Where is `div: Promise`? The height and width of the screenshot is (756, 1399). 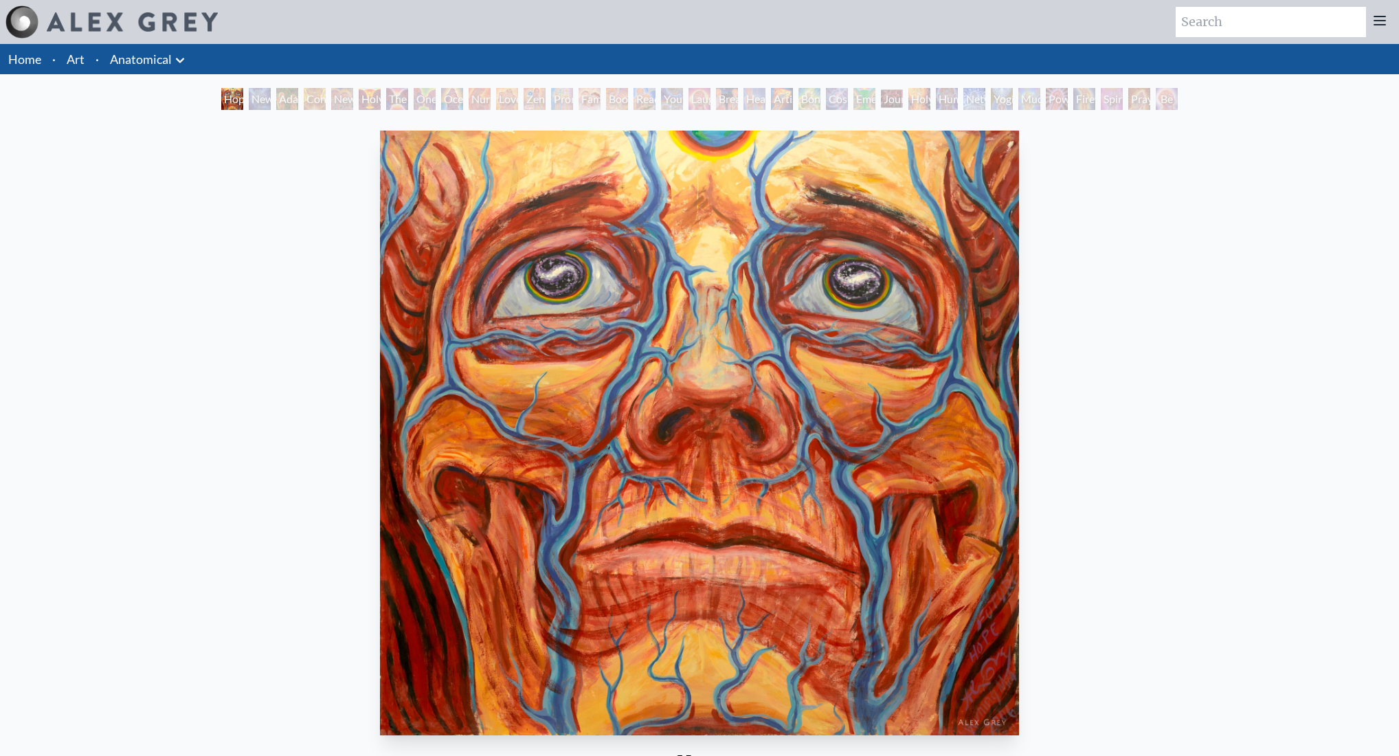
div: Promise is located at coordinates (562, 99).